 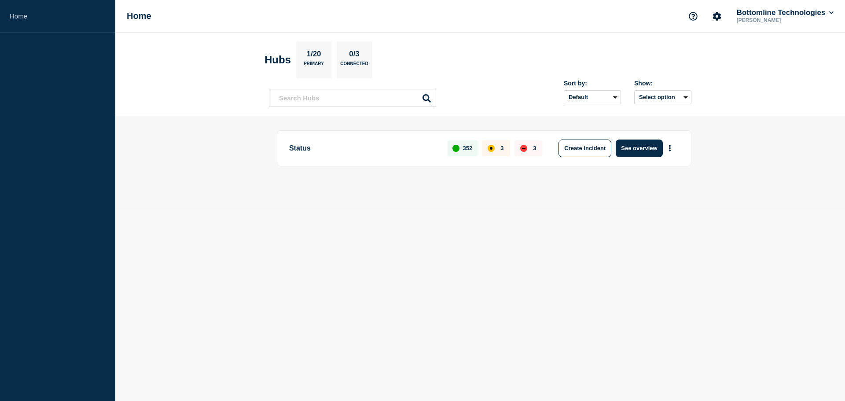 What do you see at coordinates (363, 148) in the screenshot?
I see `p: Status` at bounding box center [363, 148].